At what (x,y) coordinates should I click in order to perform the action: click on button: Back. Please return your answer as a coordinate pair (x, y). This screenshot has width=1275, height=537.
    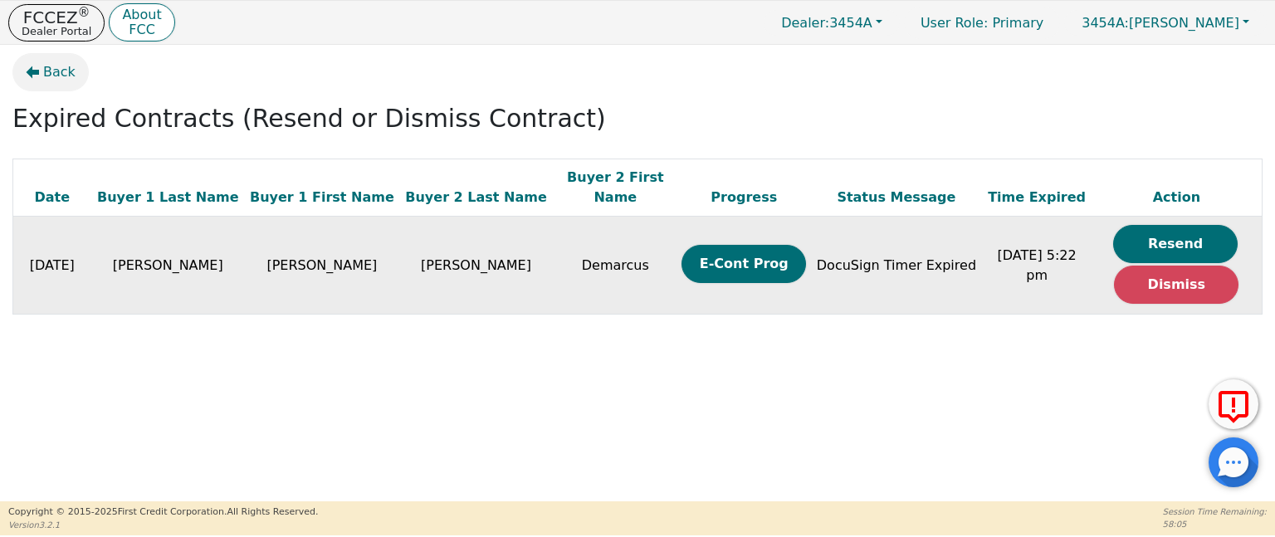
    Looking at the image, I should click on (51, 72).